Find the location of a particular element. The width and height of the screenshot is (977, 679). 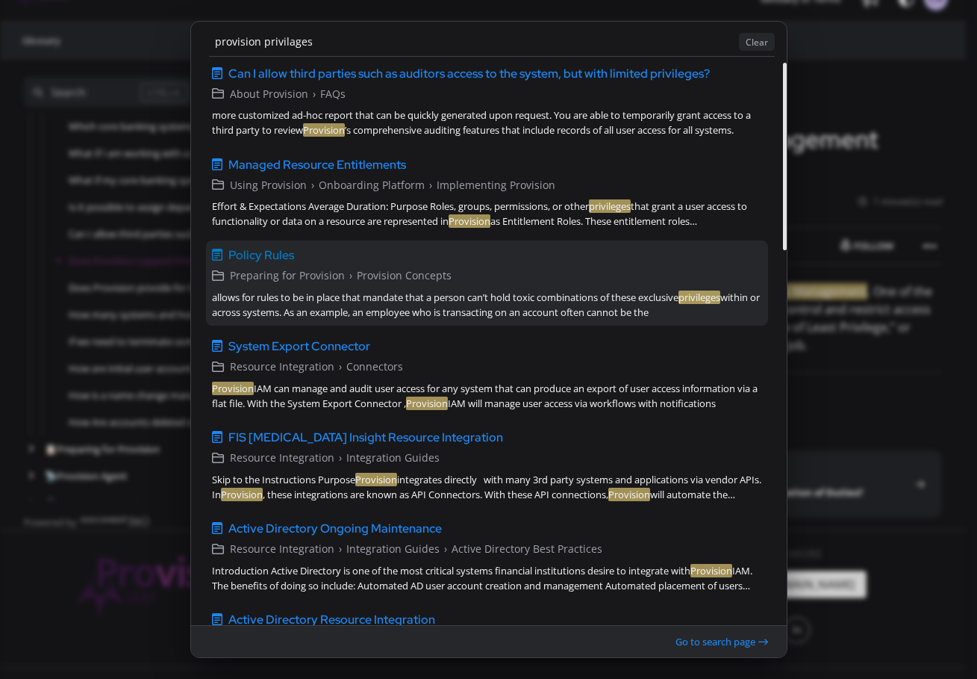

div: IAM can manage and audit user access for any system that can produce an export of user access inf... is located at coordinates (487, 396).